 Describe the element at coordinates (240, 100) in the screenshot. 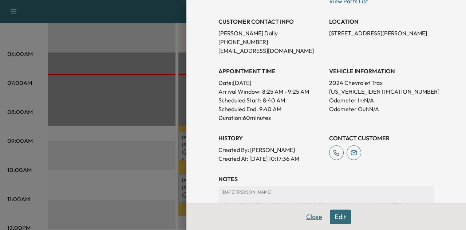

I see `p: Scheduled Start:` at that location.